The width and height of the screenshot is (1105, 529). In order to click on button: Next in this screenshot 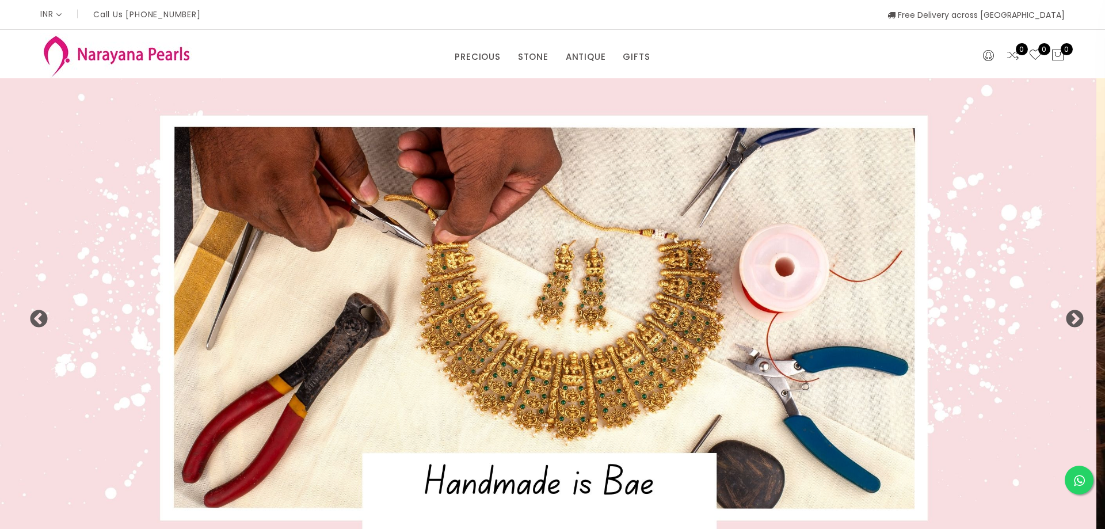, I will do `click(1070, 315)`.